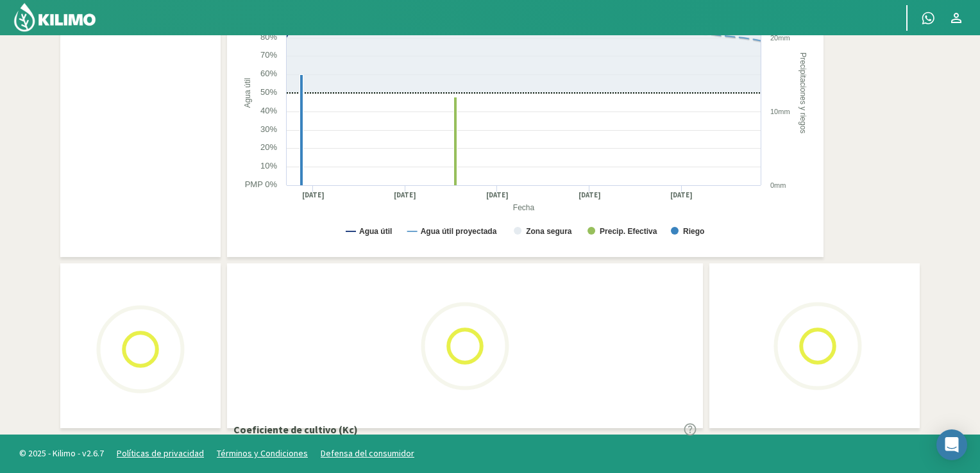 The height and width of the screenshot is (473, 980). Describe the element at coordinates (269, 73) in the screenshot. I see `text: 60%` at that location.